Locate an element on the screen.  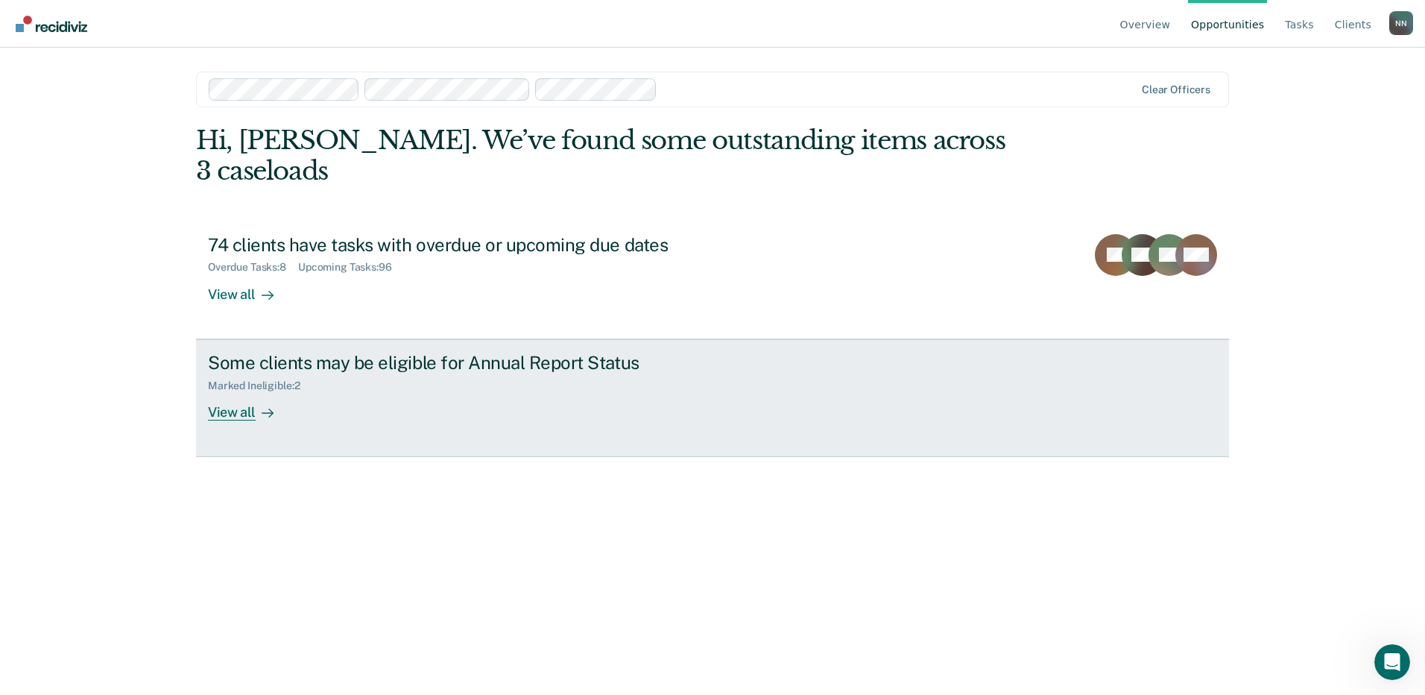
a: 74 clients have tasks with overdue or upcoming due datesOverdue Tasks:8Upcoming Tasks:96View all is located at coordinates (713, 280).